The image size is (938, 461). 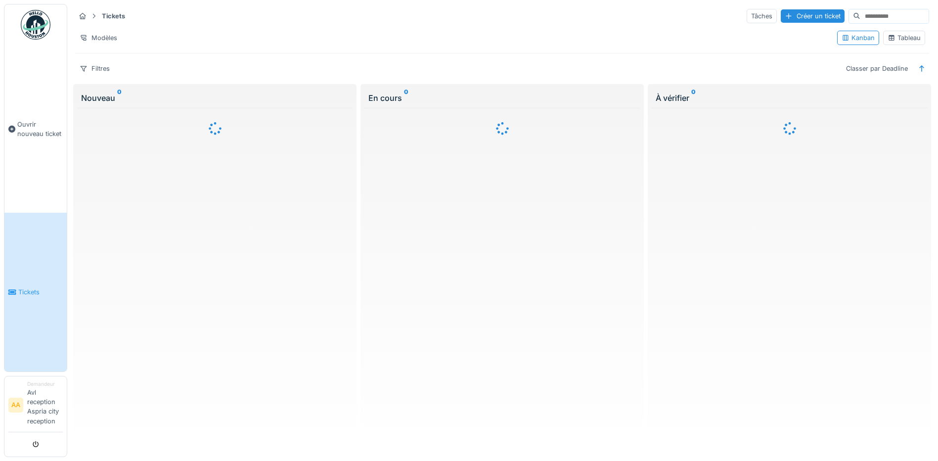 What do you see at coordinates (762, 16) in the screenshot?
I see `div: Tâches` at bounding box center [762, 16].